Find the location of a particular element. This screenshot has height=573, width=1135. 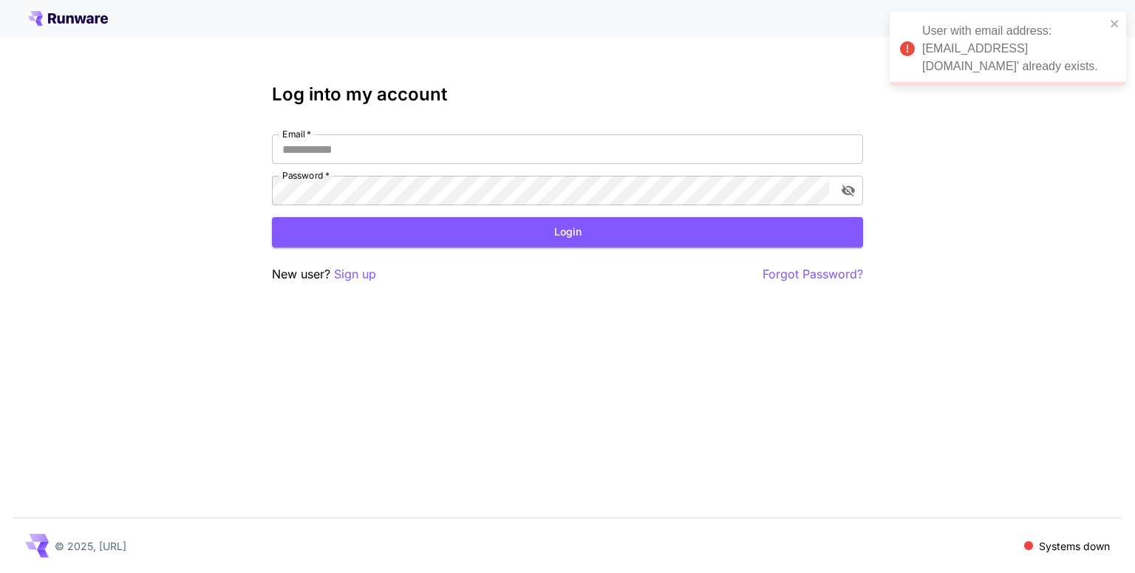

label: Password is located at coordinates (306, 175).